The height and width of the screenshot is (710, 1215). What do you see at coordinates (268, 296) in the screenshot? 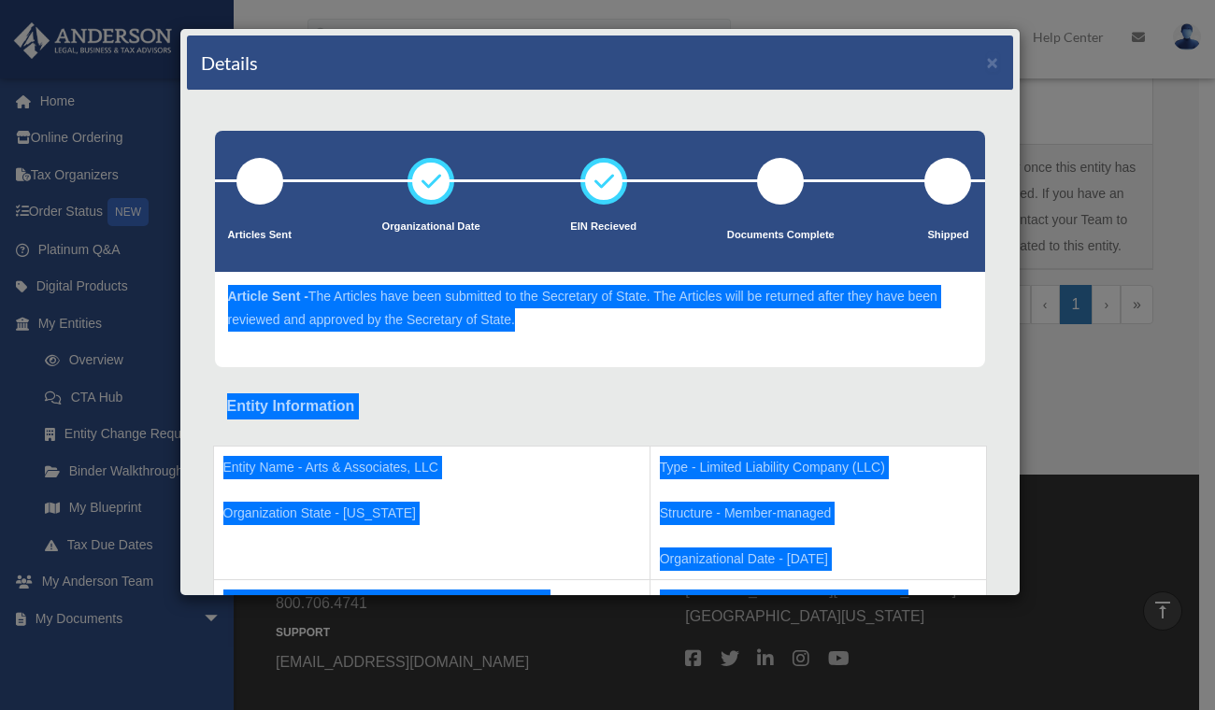
I see `span: Article Sent -` at bounding box center [268, 296].